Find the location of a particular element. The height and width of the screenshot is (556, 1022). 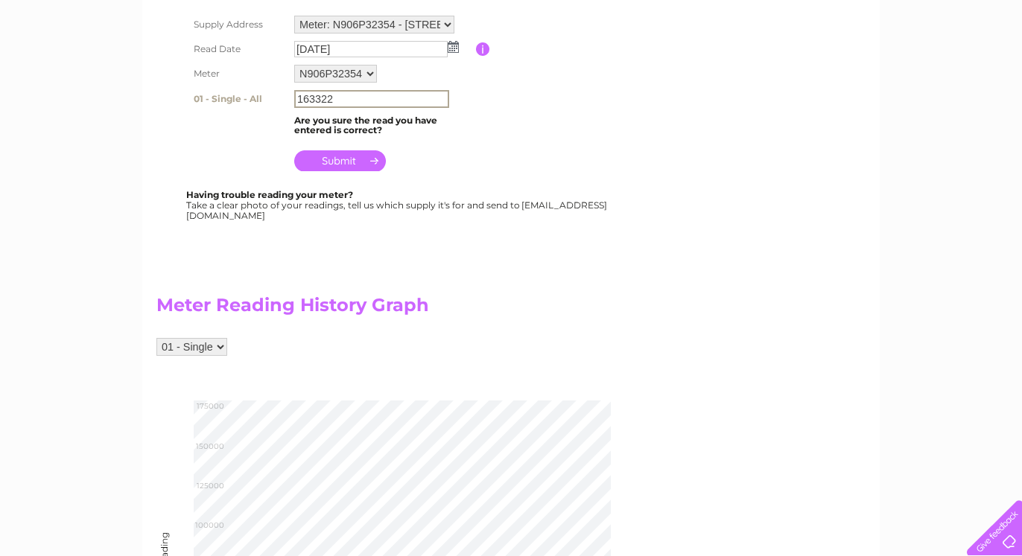

a: Energy is located at coordinates (813, 69).